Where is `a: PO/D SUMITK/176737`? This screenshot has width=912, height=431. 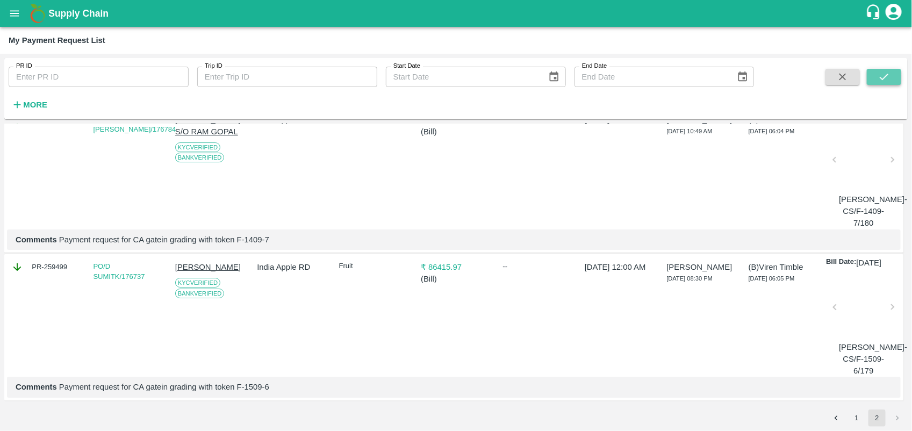 a: PO/D SUMITK/176737 is located at coordinates (119, 271).